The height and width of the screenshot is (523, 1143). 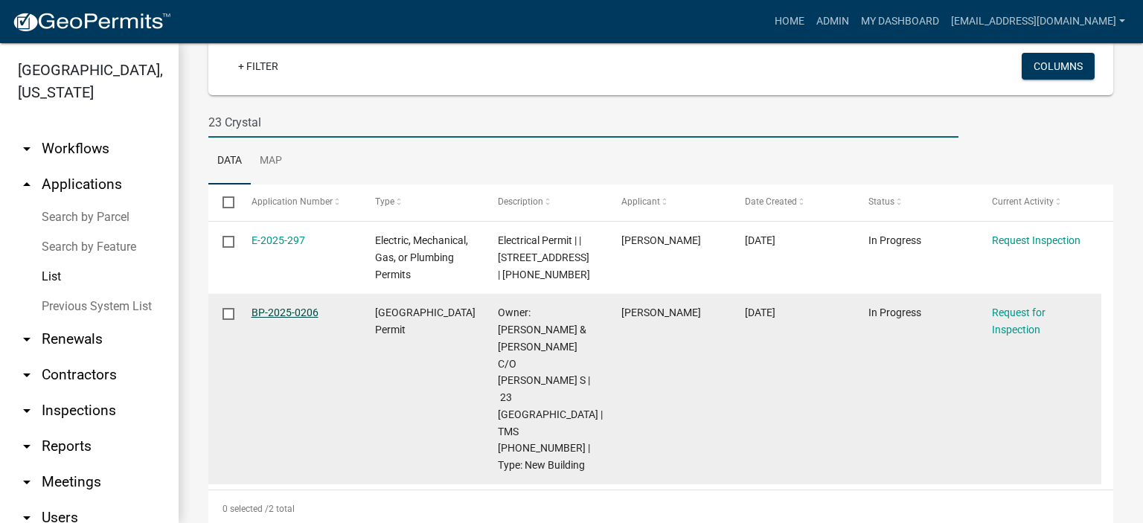 What do you see at coordinates (916, 202) in the screenshot?
I see `datatable-header-cell: Status` at bounding box center [916, 202].